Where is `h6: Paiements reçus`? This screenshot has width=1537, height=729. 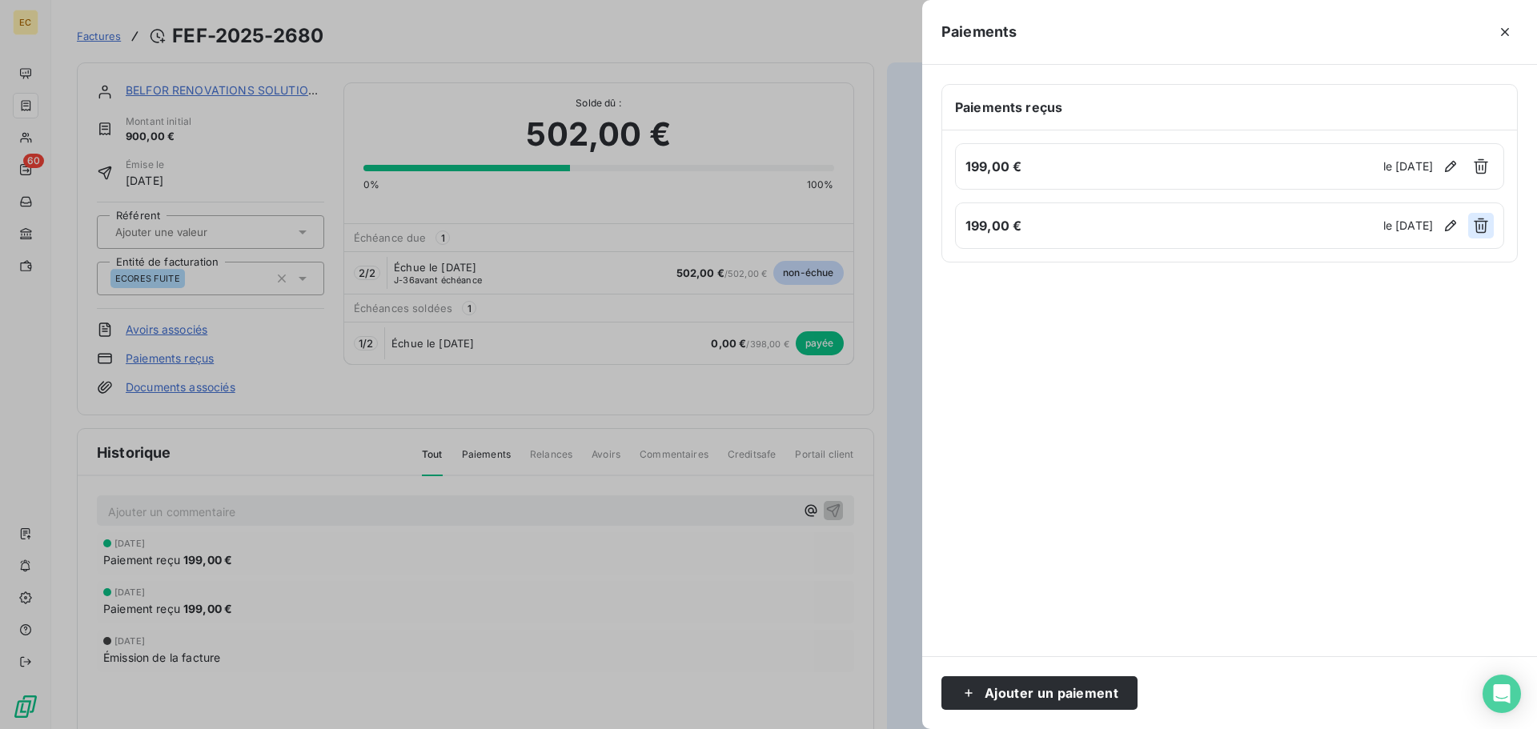 h6: Paiements reçus is located at coordinates (1229, 107).